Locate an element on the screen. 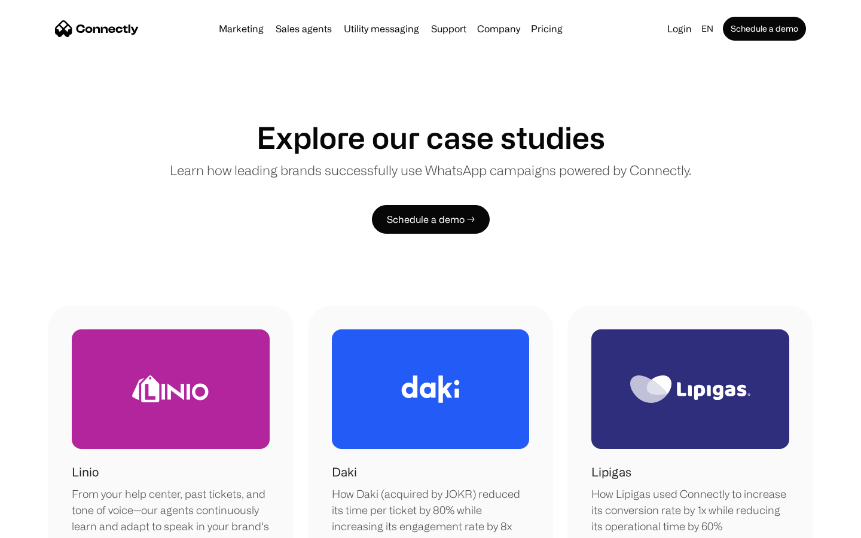 This screenshot has width=861, height=538. ul: Language list is located at coordinates (48, 526).